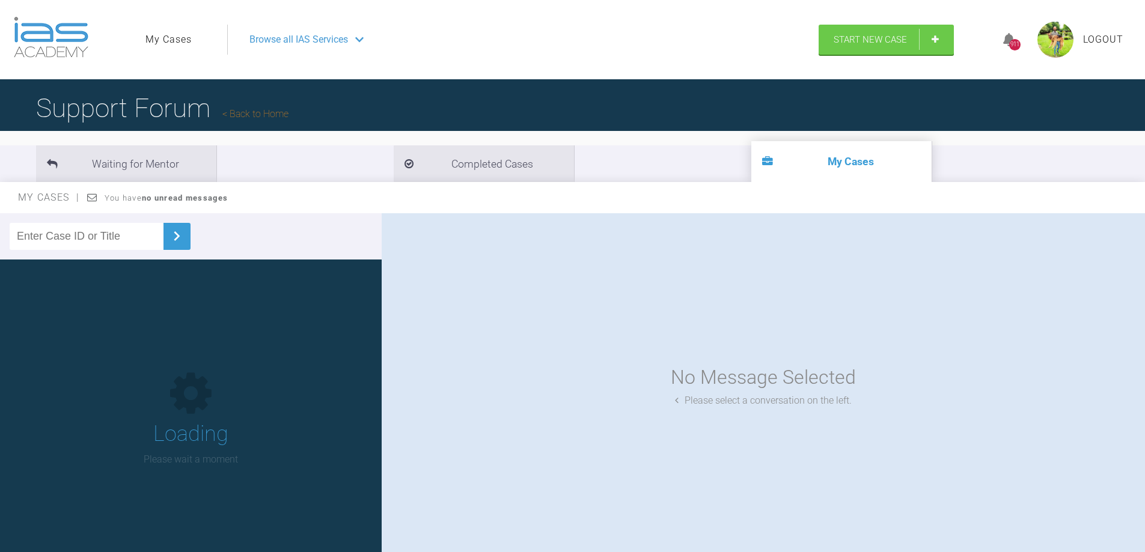  Describe the element at coordinates (763, 401) in the screenshot. I see `div: Please select a conversation on the left.` at that location.